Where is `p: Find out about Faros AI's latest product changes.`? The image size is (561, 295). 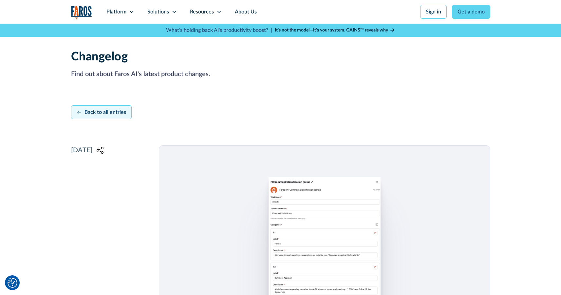
p: Find out about Faros AI's latest product changes. is located at coordinates (281, 74).